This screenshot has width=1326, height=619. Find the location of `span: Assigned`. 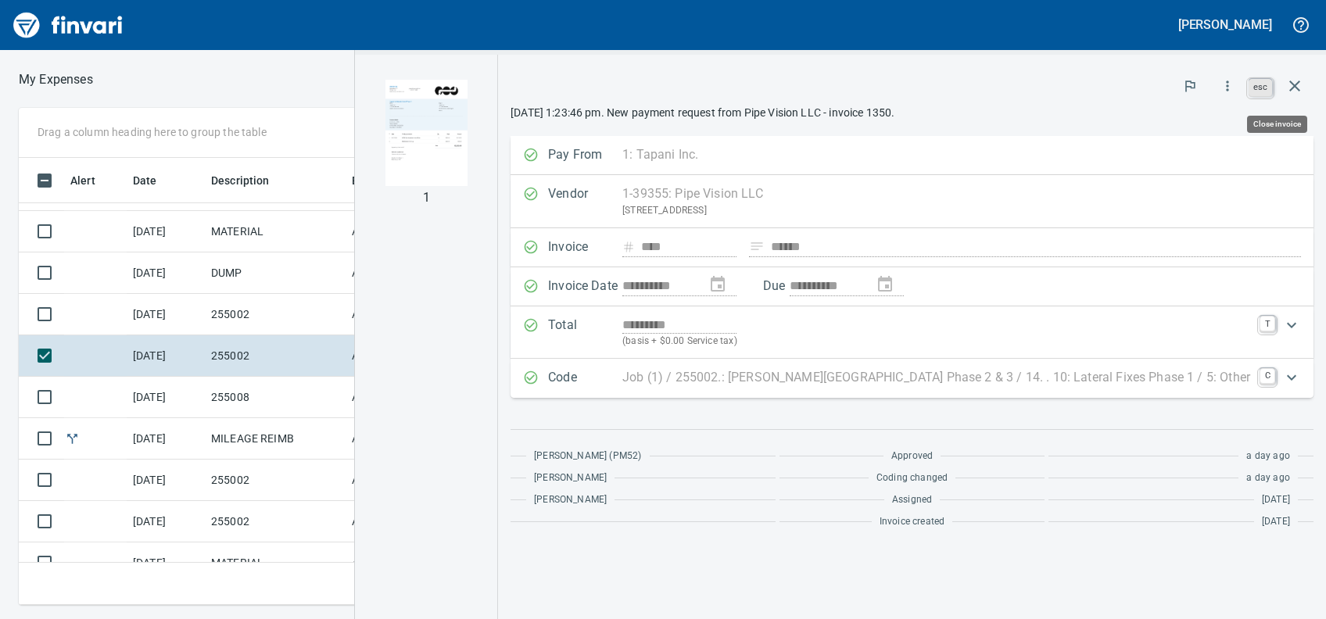

span: Assigned is located at coordinates (911, 500).